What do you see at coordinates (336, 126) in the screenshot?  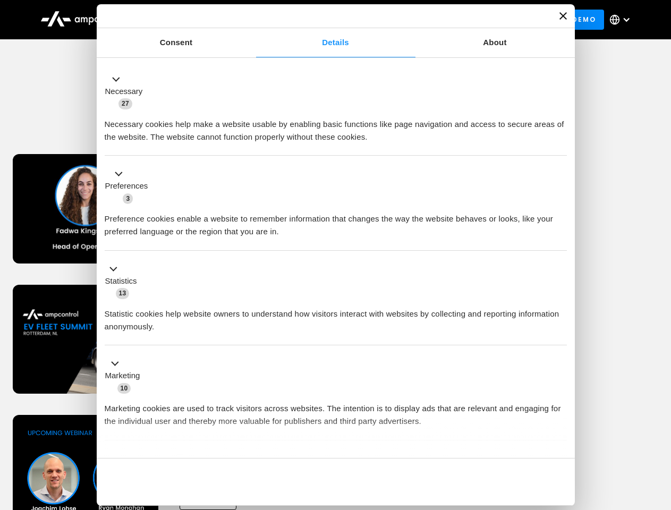 I see `div: Necessary cookies help make a website usable by enabling basic functions like page navigation and...` at bounding box center [336, 126].